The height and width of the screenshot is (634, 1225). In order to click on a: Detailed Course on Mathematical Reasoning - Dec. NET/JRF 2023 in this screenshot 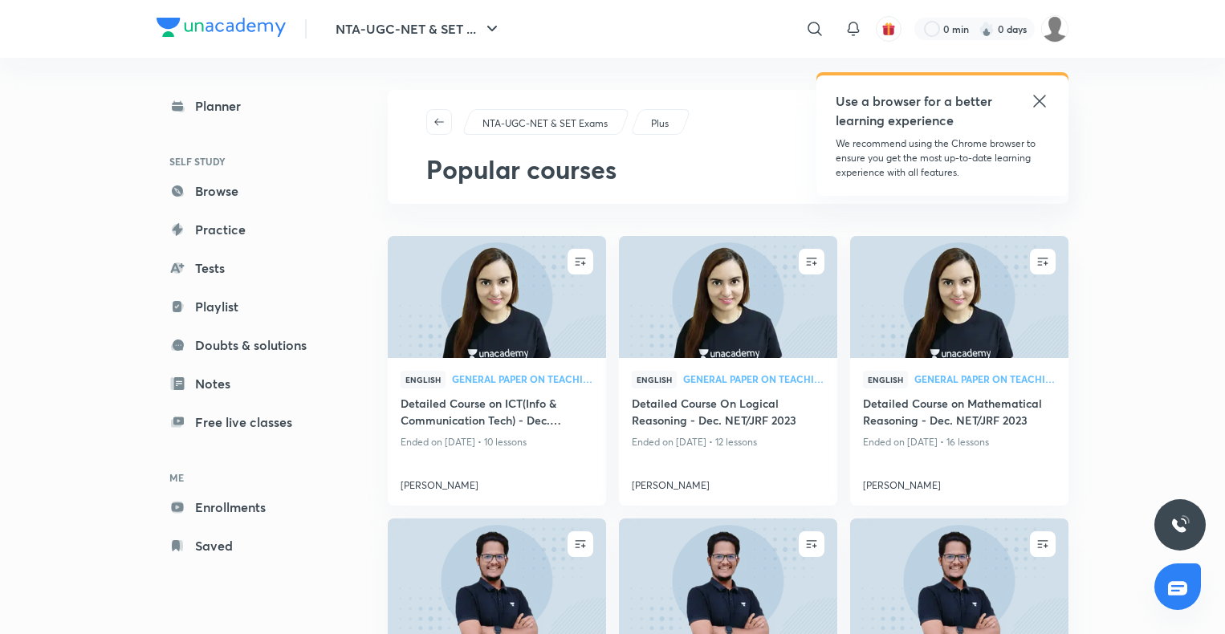, I will do `click(959, 413)`.